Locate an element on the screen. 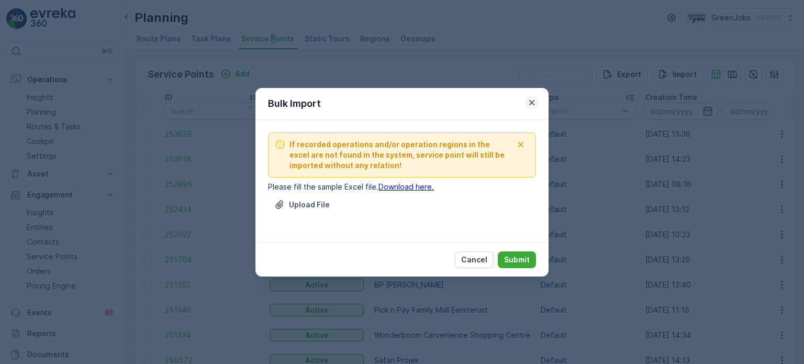  a: Download here. is located at coordinates (406, 186).